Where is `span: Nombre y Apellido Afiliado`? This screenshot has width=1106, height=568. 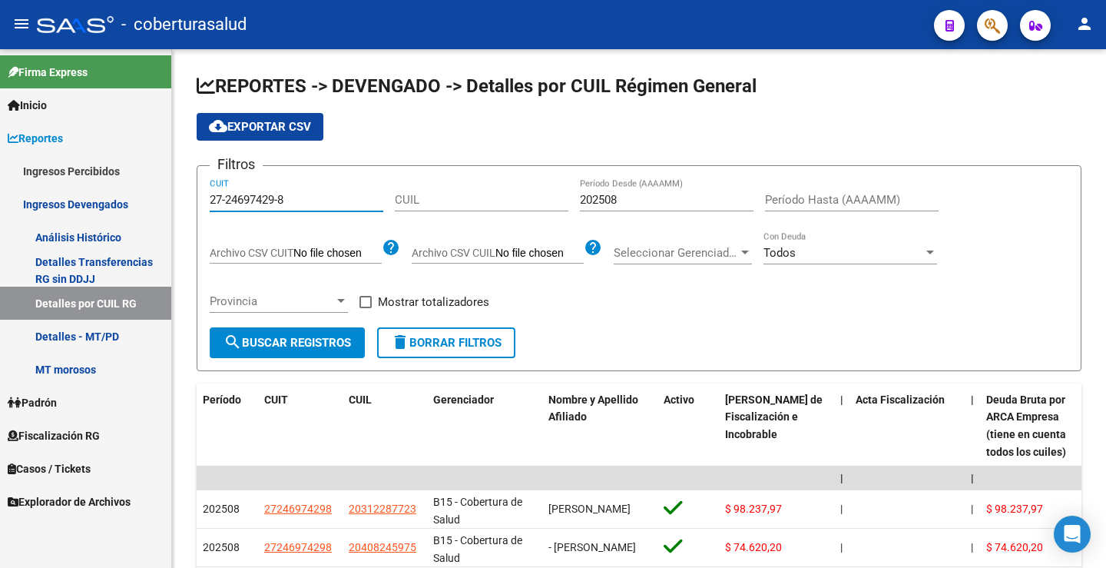
span: Nombre y Apellido Afiliado is located at coordinates (593, 408).